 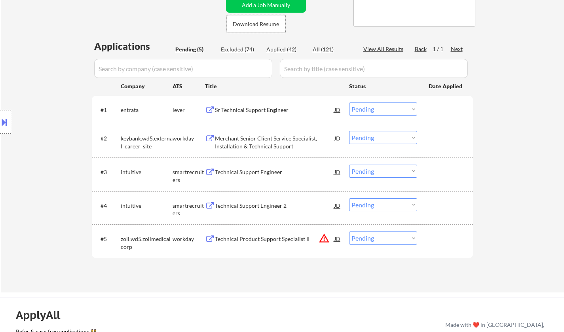 I want to click on div: Pending (5), so click(x=195, y=50).